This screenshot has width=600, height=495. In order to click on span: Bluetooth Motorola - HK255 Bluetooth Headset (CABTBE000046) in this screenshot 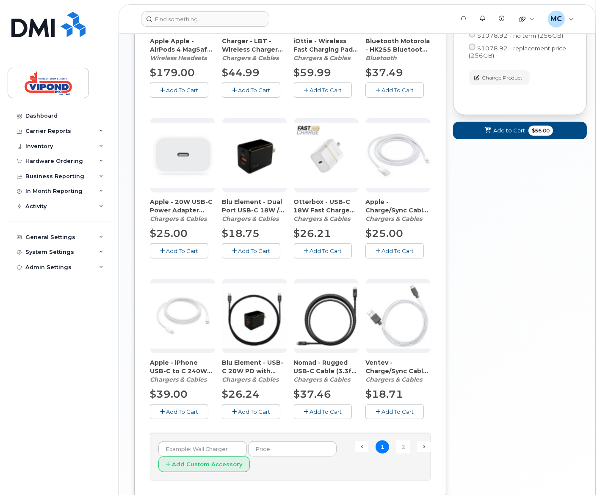, I will do `click(398, 45)`.